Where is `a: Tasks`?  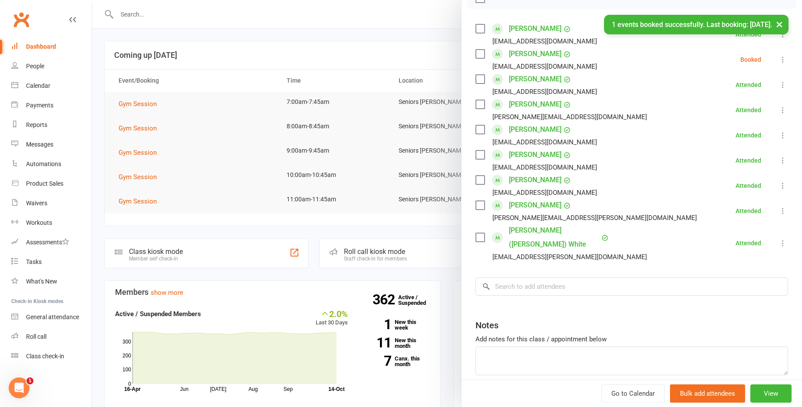 a: Tasks is located at coordinates (51, 261).